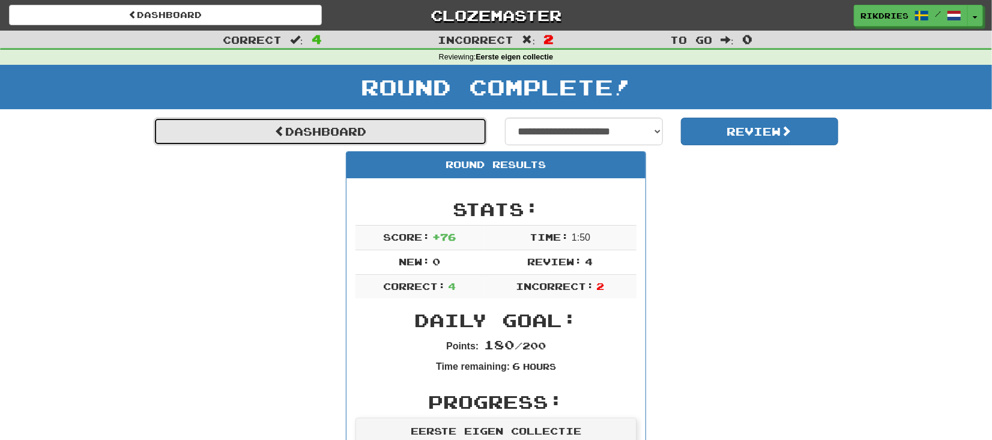 The height and width of the screenshot is (440, 992). I want to click on span: + 76, so click(445, 237).